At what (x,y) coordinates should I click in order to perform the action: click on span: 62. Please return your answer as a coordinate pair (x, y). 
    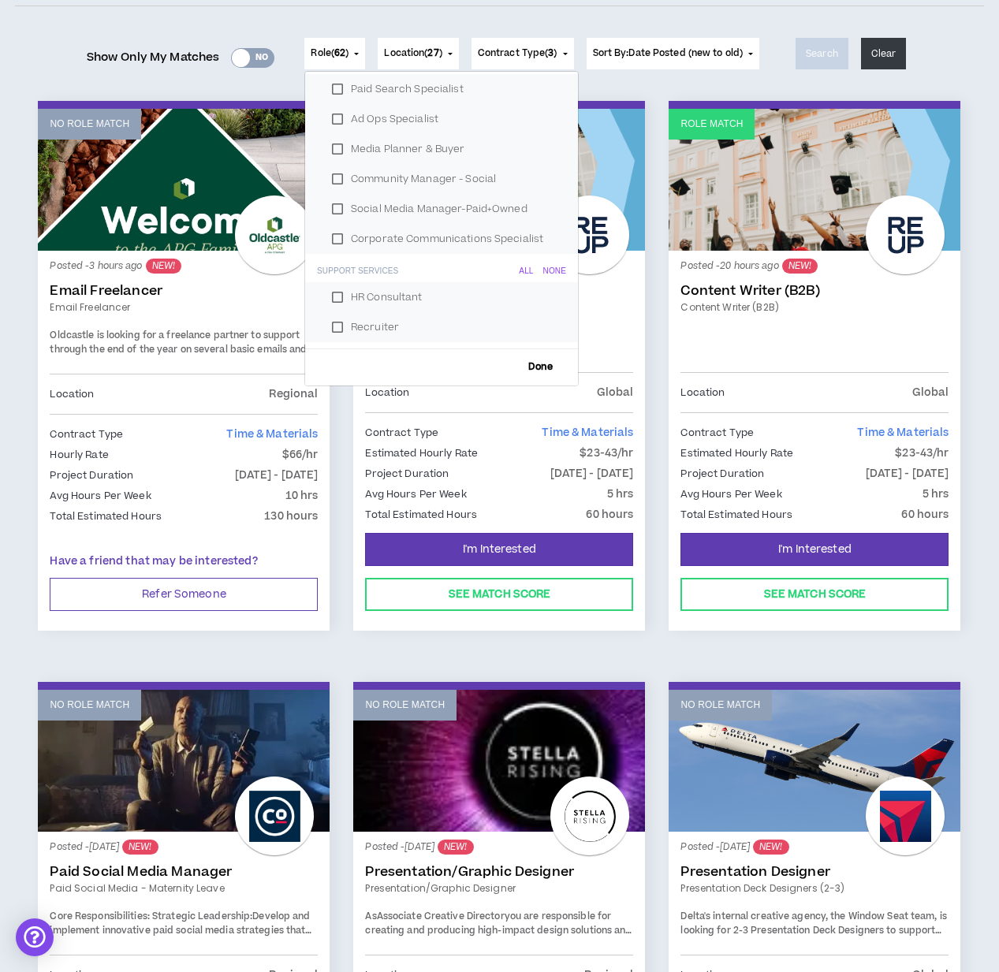
    Looking at the image, I should click on (340, 53).